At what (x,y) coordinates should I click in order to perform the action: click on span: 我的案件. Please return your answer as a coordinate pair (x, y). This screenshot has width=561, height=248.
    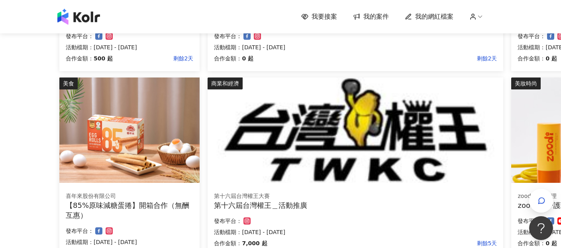
    Looking at the image, I should click on (376, 17).